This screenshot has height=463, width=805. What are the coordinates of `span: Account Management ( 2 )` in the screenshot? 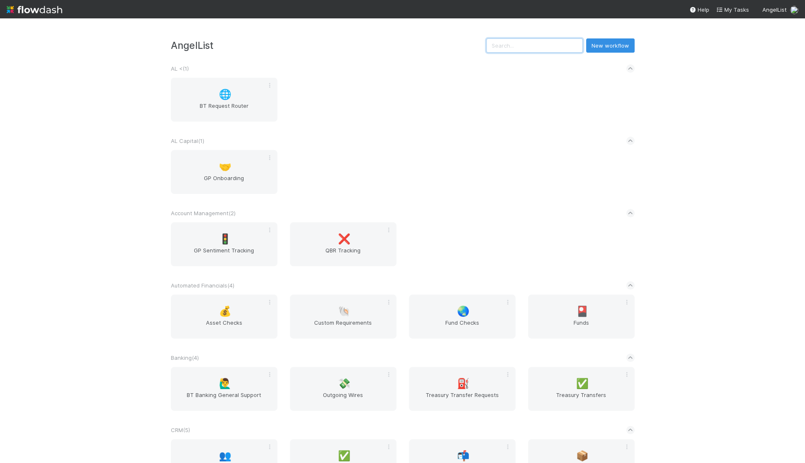 It's located at (203, 213).